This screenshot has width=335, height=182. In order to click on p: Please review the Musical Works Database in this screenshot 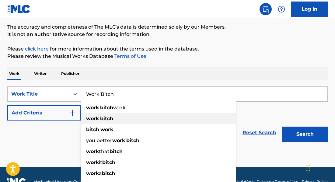, I will do `click(167, 56)`.